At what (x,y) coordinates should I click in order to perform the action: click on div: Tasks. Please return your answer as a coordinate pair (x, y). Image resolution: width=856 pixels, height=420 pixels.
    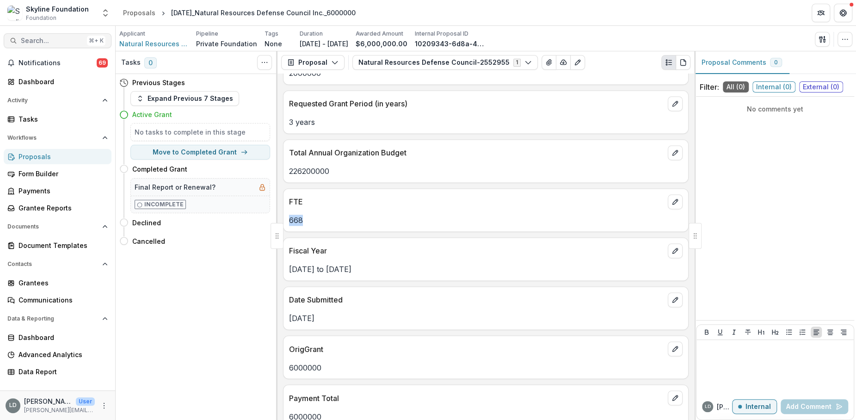
    Looking at the image, I should click on (61, 119).